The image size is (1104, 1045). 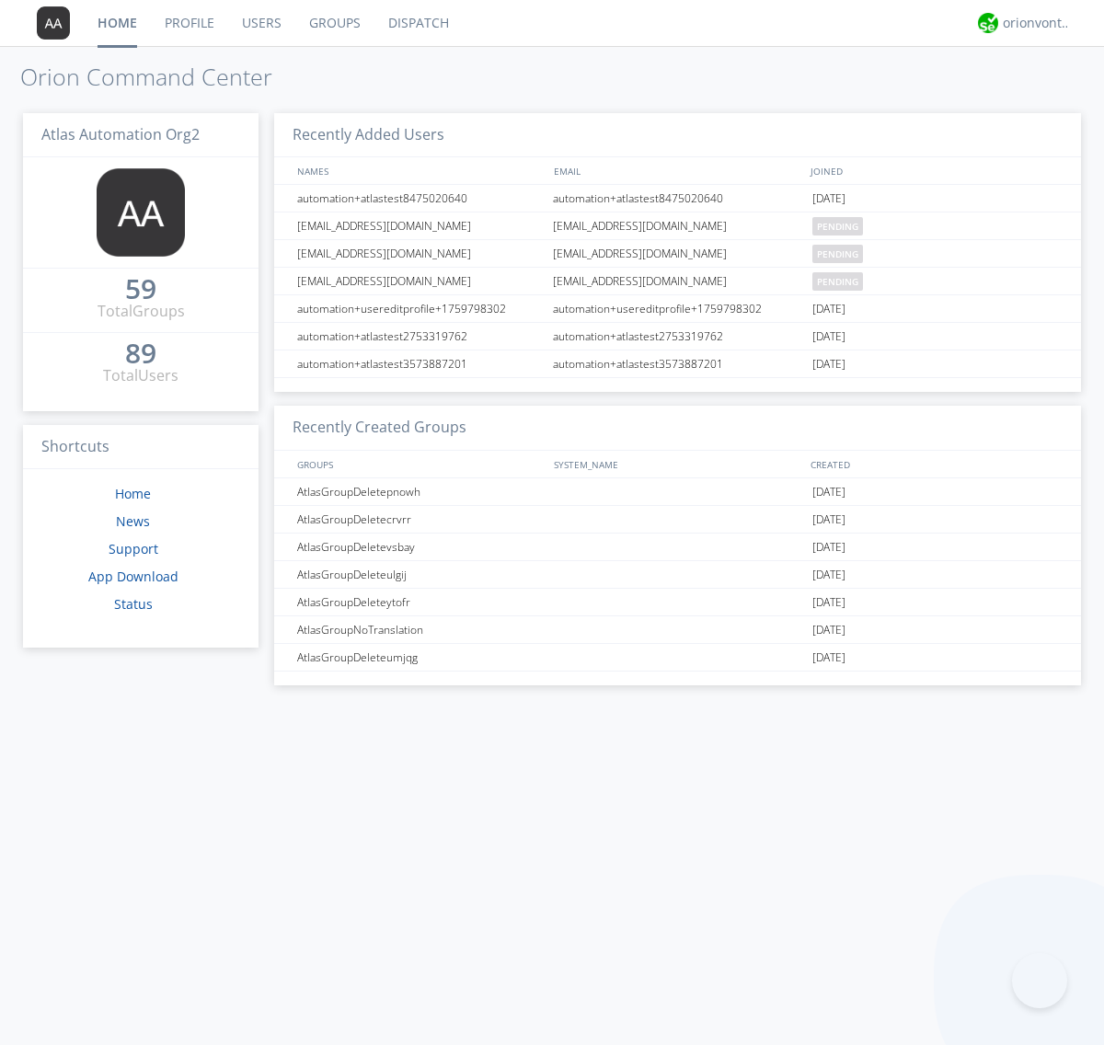 What do you see at coordinates (1037, 23) in the screenshot?
I see `div: orionvontas+atlas+automation+org2` at bounding box center [1037, 23].